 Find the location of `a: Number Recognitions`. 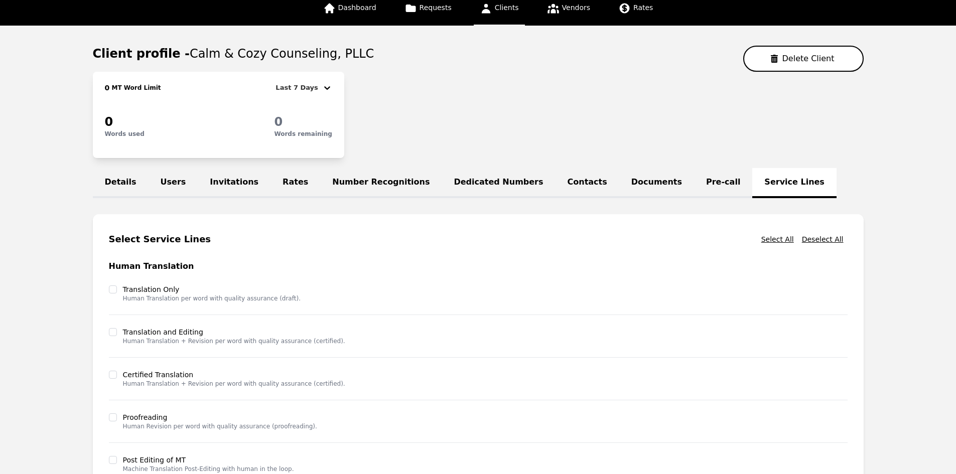

a: Number Recognitions is located at coordinates (381, 183).